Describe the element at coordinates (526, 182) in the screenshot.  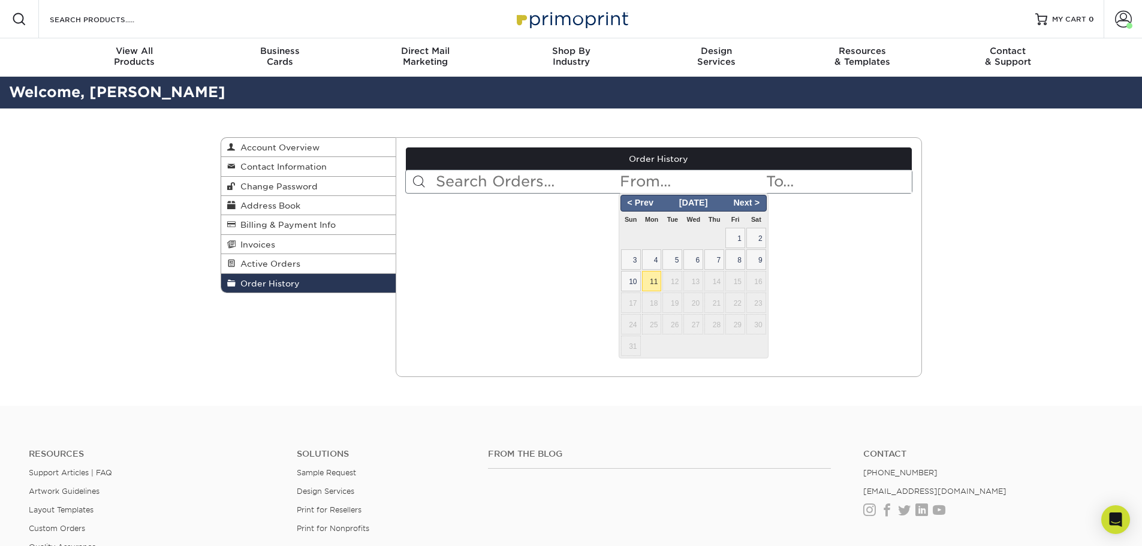
I see `input: Search Orders...` at that location.